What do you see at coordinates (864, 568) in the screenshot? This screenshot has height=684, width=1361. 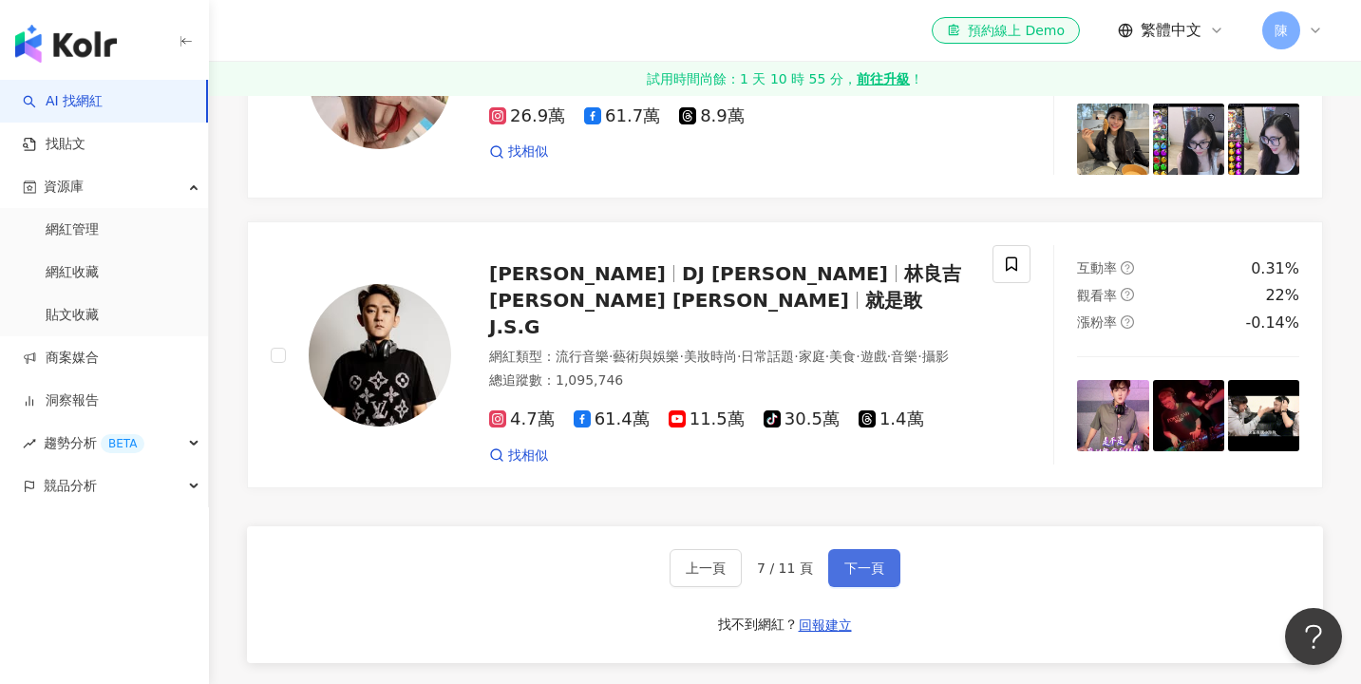 I see `span: 下一頁` at bounding box center [864, 568].